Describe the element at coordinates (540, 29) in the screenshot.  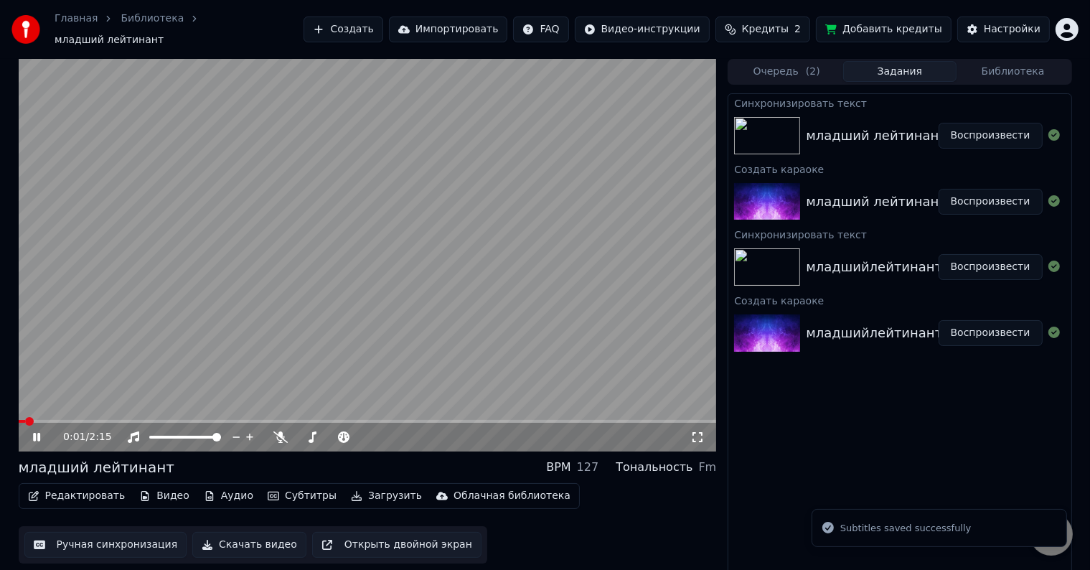
I see `button: FAQ` at that location.